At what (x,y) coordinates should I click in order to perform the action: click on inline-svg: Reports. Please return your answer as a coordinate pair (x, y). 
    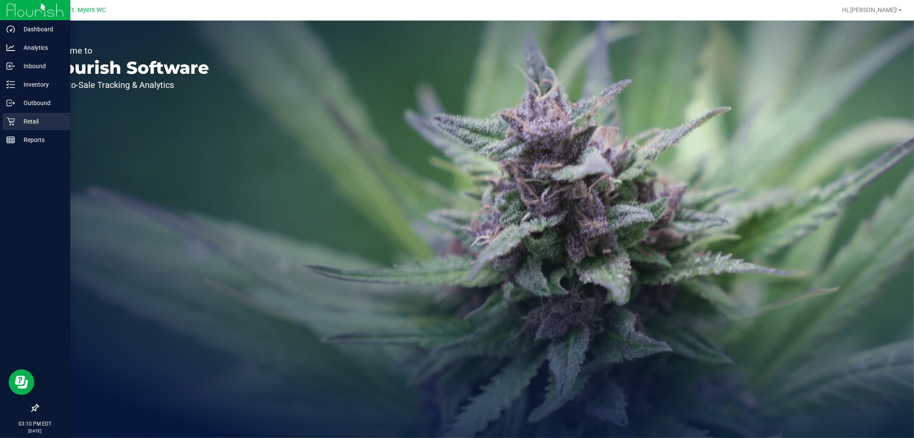
    Looking at the image, I should click on (11, 140).